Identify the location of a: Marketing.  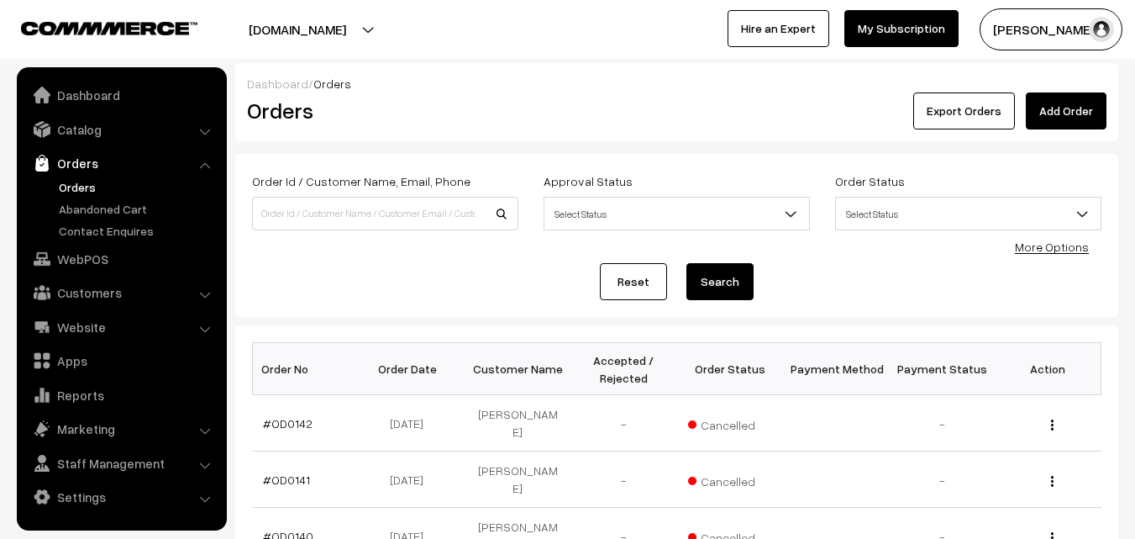
(121, 429).